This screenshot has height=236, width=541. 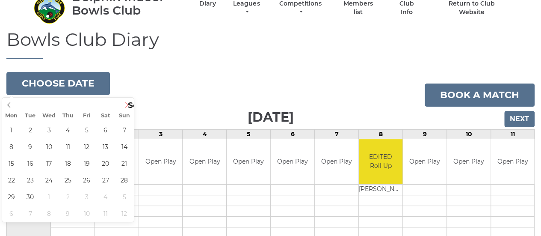 I want to click on span: September 6, 2025, so click(x=105, y=130).